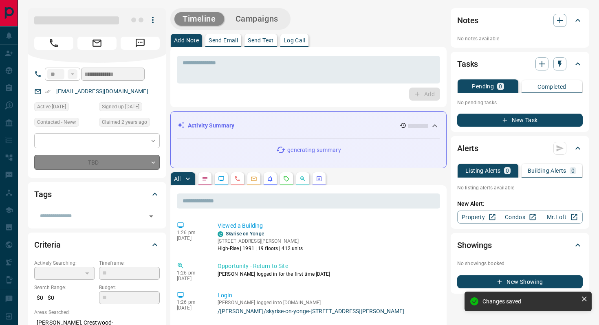  Describe the element at coordinates (54, 43) in the screenshot. I see `span: Call` at that location.